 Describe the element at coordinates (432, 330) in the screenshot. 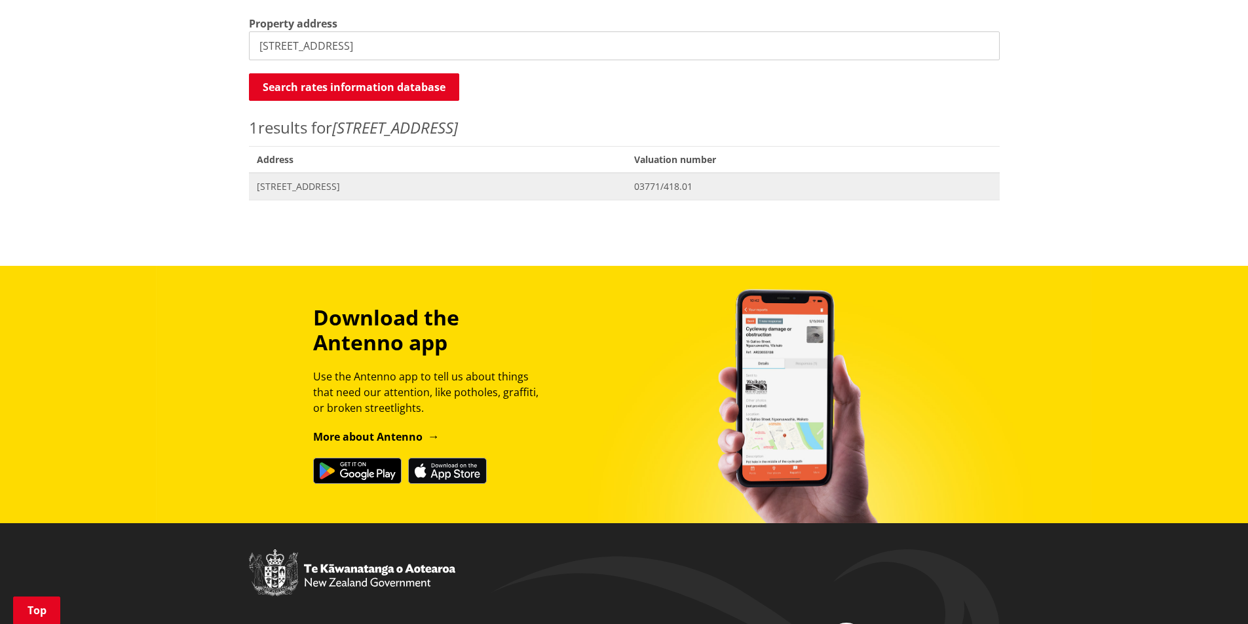

I see `h3: Download the Antenno app` at that location.